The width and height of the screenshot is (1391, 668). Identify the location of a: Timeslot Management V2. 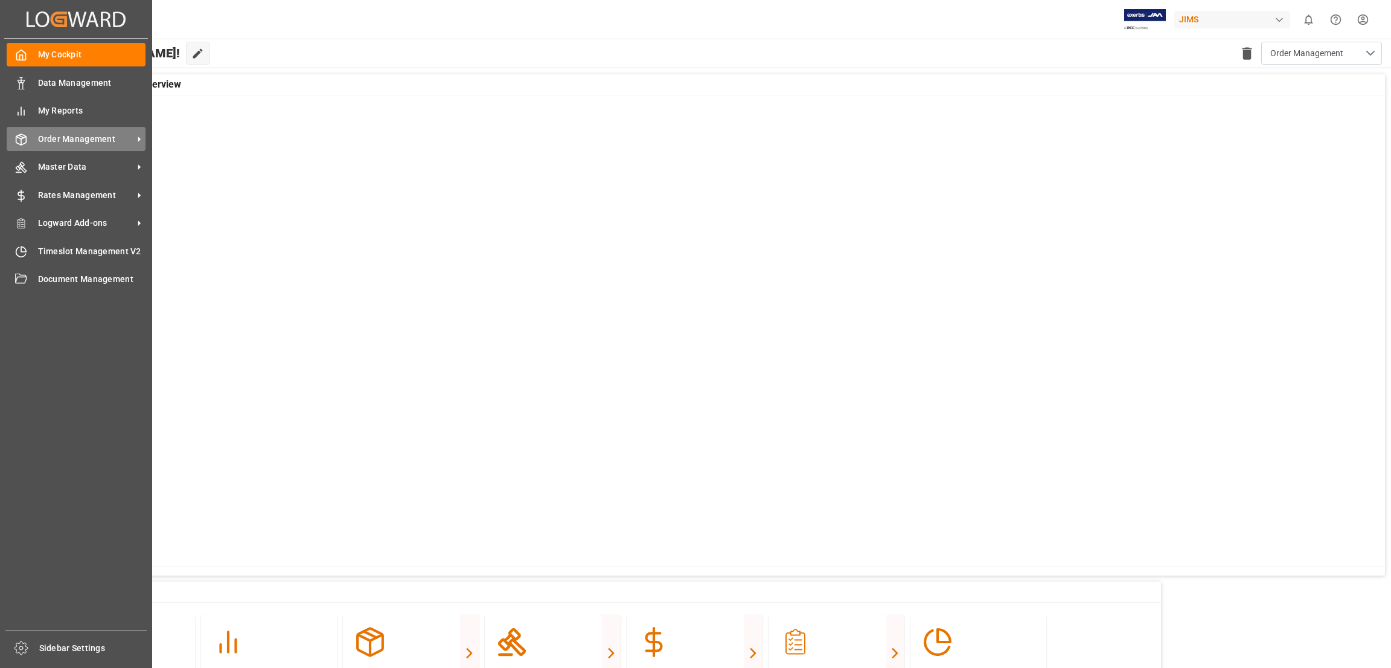
(76, 251).